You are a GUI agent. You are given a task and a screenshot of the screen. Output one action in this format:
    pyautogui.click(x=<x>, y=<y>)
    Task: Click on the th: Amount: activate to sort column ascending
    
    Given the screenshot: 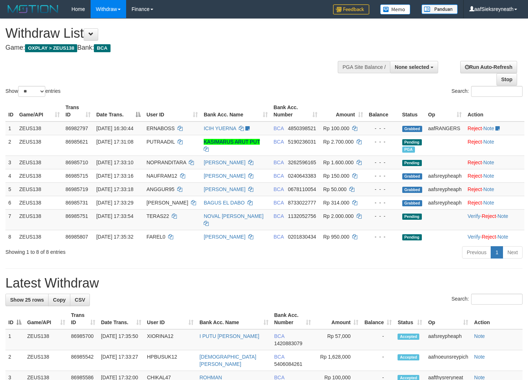 What is the action you would take?
    pyautogui.click(x=337, y=319)
    